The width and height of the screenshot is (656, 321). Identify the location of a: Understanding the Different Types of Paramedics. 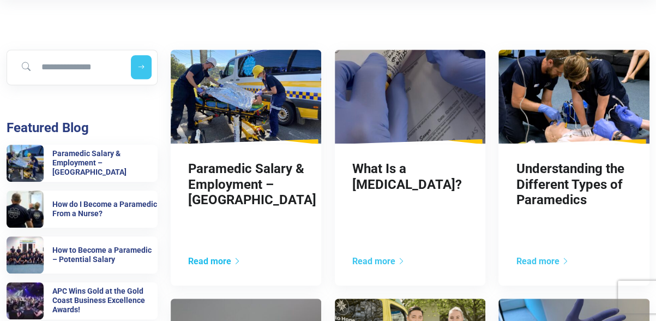
(570, 184).